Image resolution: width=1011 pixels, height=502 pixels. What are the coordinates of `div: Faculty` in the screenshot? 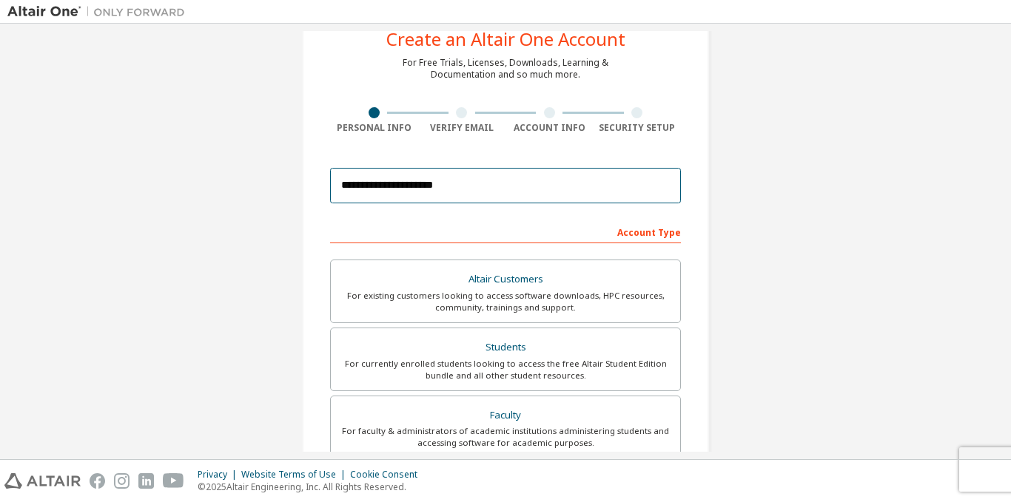 It's located at (505, 416).